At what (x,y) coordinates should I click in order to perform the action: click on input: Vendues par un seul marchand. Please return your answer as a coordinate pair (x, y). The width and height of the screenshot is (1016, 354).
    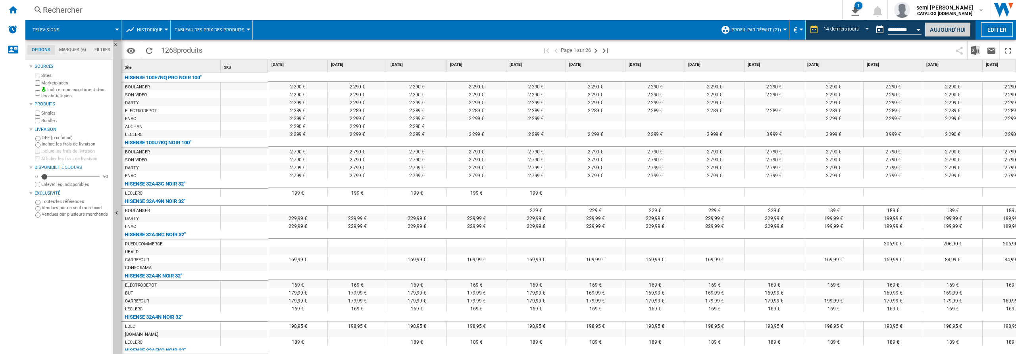
    Looking at the image, I should click on (38, 209).